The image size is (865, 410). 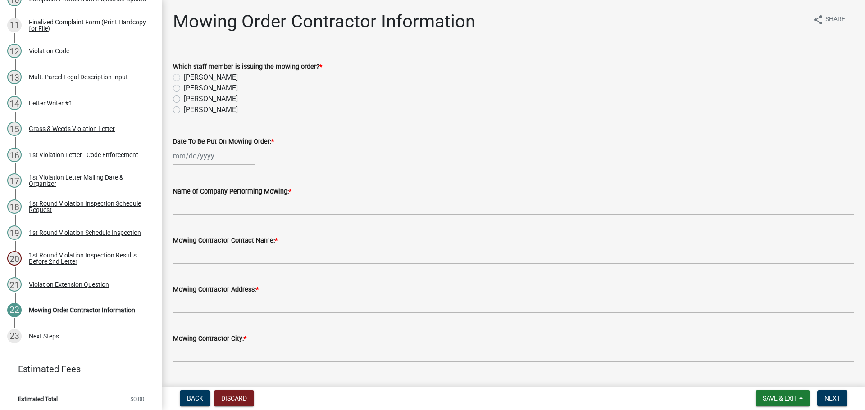 I want to click on div: 17, so click(x=14, y=181).